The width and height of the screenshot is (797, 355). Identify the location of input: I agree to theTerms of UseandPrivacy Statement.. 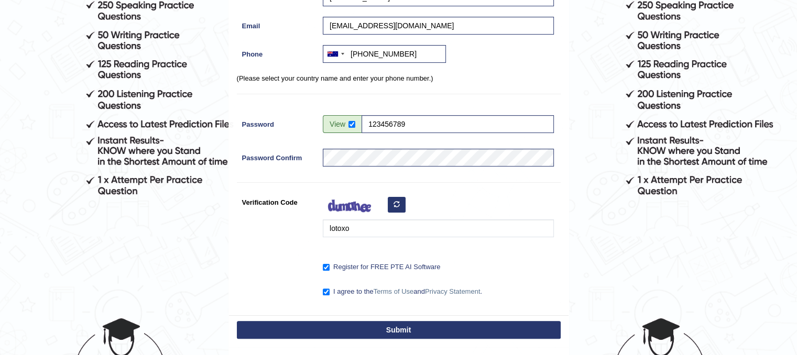
(326, 292).